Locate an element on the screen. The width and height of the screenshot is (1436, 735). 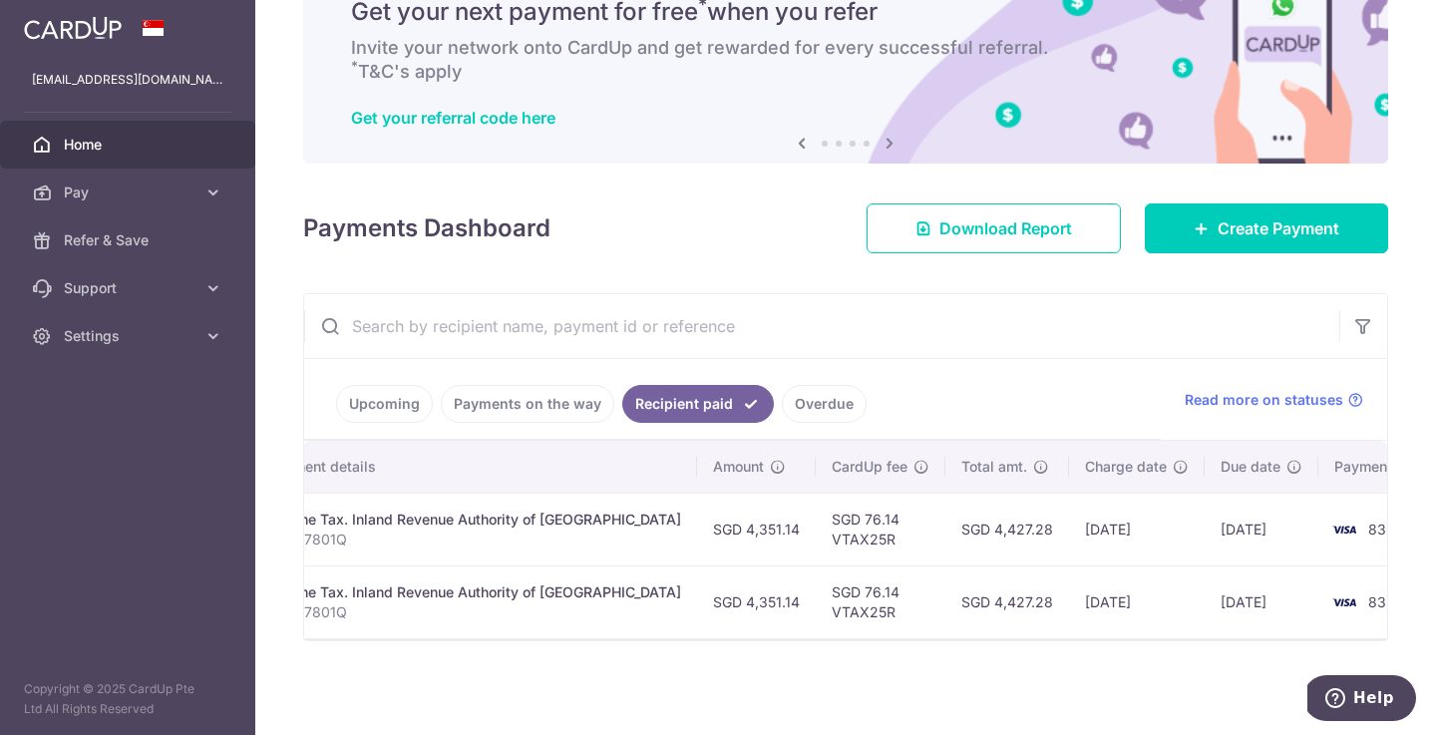
img: CardUp is located at coordinates (73, 28).